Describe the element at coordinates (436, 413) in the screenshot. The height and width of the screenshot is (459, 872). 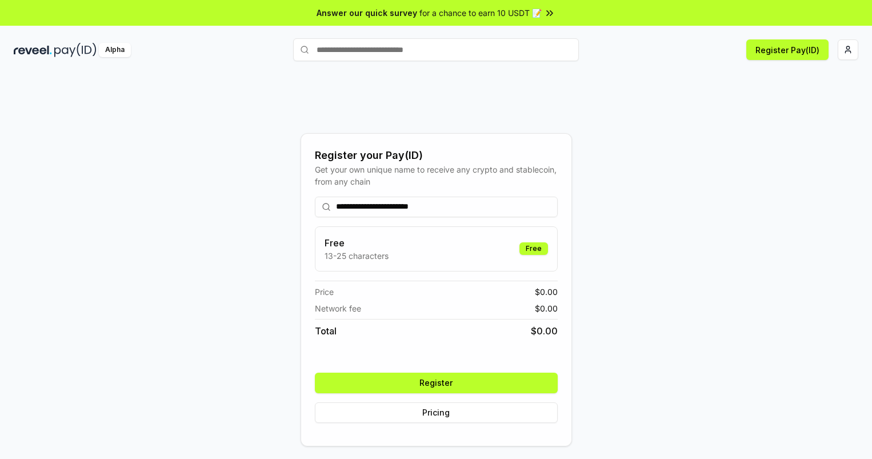
I see `button: Pricing` at that location.